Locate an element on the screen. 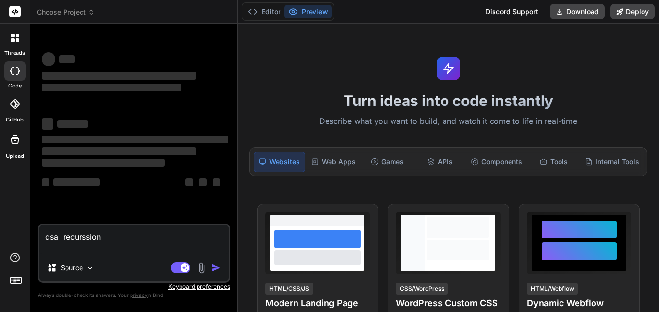  label: GitHub is located at coordinates (15, 119).